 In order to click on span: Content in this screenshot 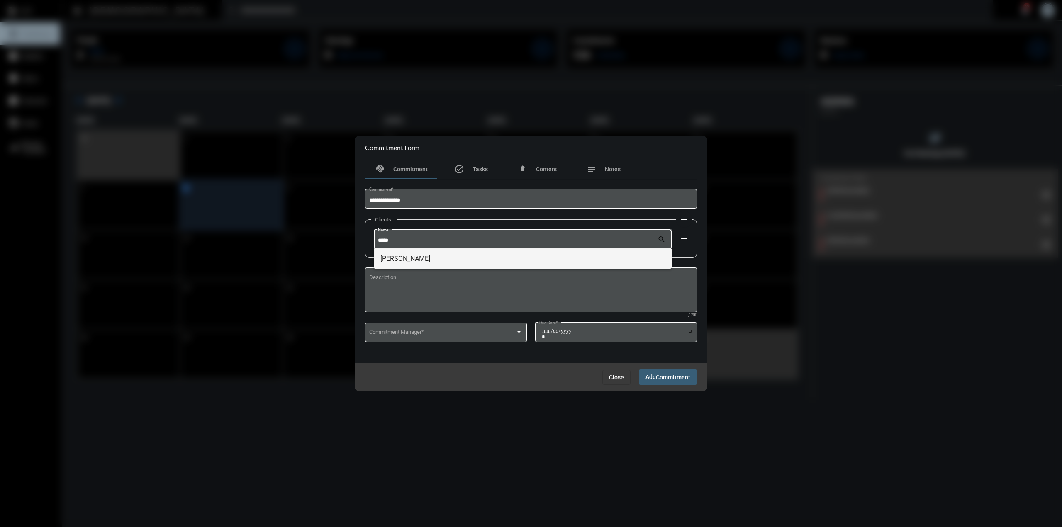, I will do `click(546, 169)`.